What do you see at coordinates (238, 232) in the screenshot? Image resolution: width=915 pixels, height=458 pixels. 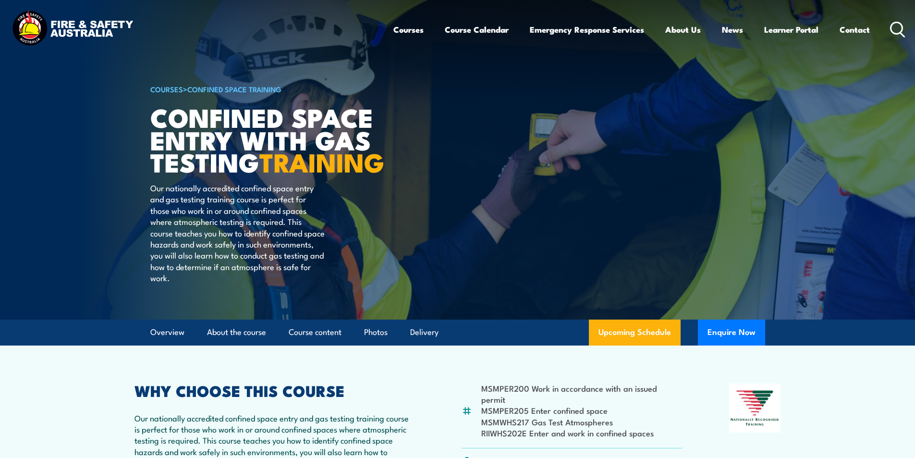 I see `p: Our nationally accredited confined space entry and gas testing training course is perfect for tho...` at bounding box center [238, 232].